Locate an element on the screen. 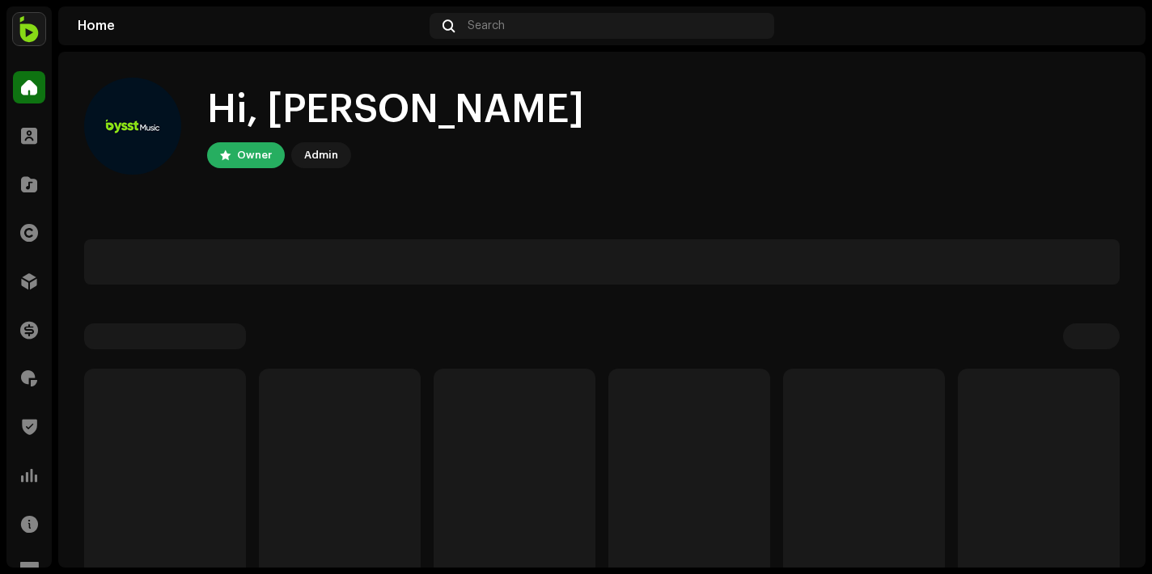 The height and width of the screenshot is (574, 1152). div: Owner is located at coordinates (254, 155).